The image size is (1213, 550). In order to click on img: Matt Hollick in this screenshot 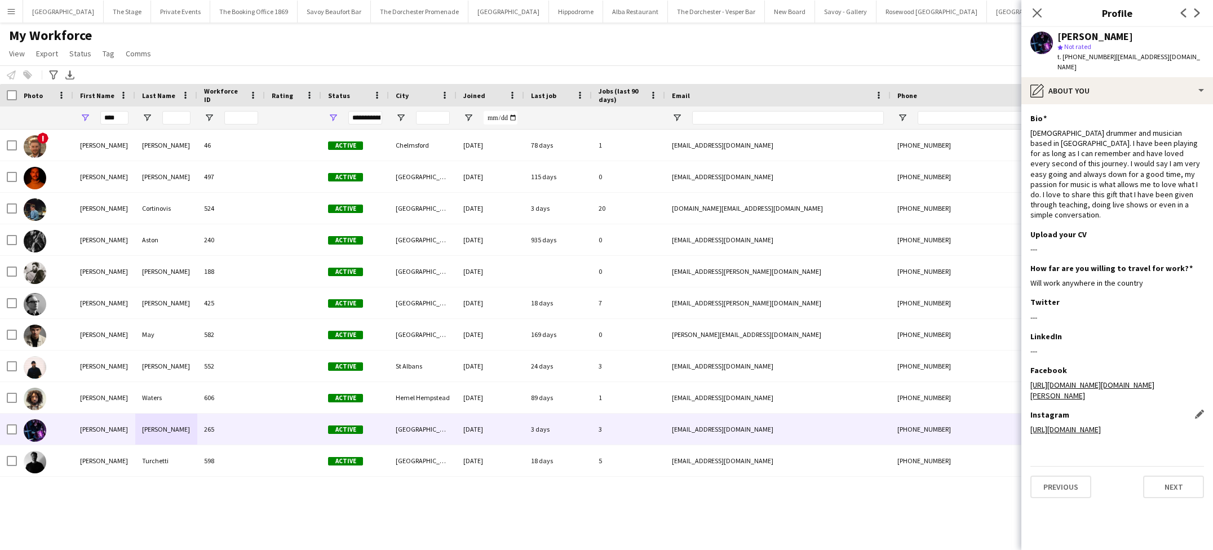, I will do `click(35, 178)`.